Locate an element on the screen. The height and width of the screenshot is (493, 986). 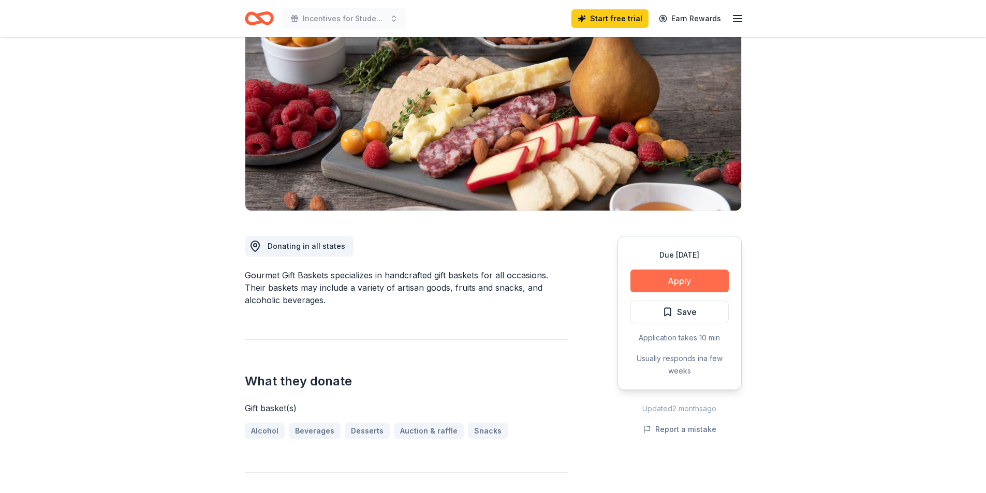
a: Beverages is located at coordinates (315, 431).